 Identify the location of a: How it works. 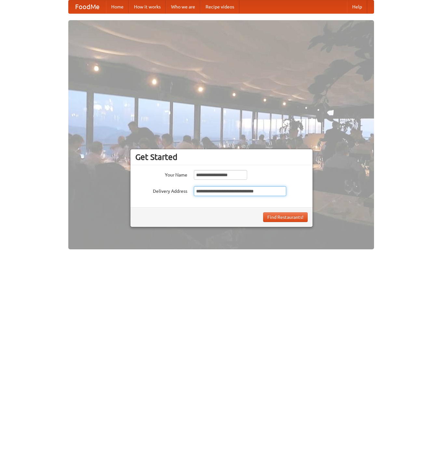
(147, 7).